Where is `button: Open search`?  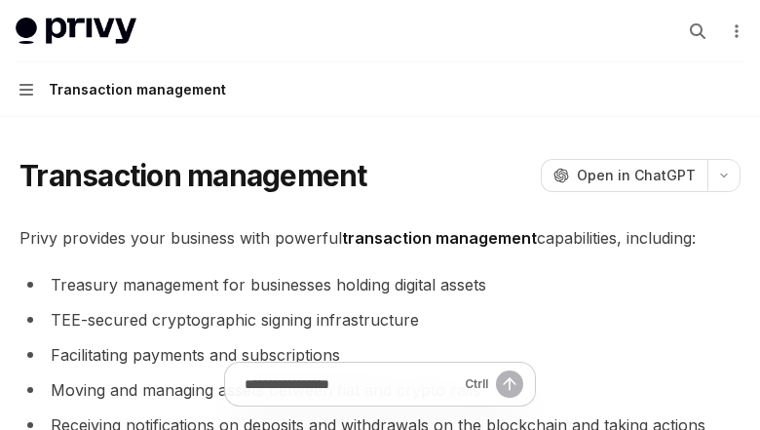 button: Open search is located at coordinates (698, 31).